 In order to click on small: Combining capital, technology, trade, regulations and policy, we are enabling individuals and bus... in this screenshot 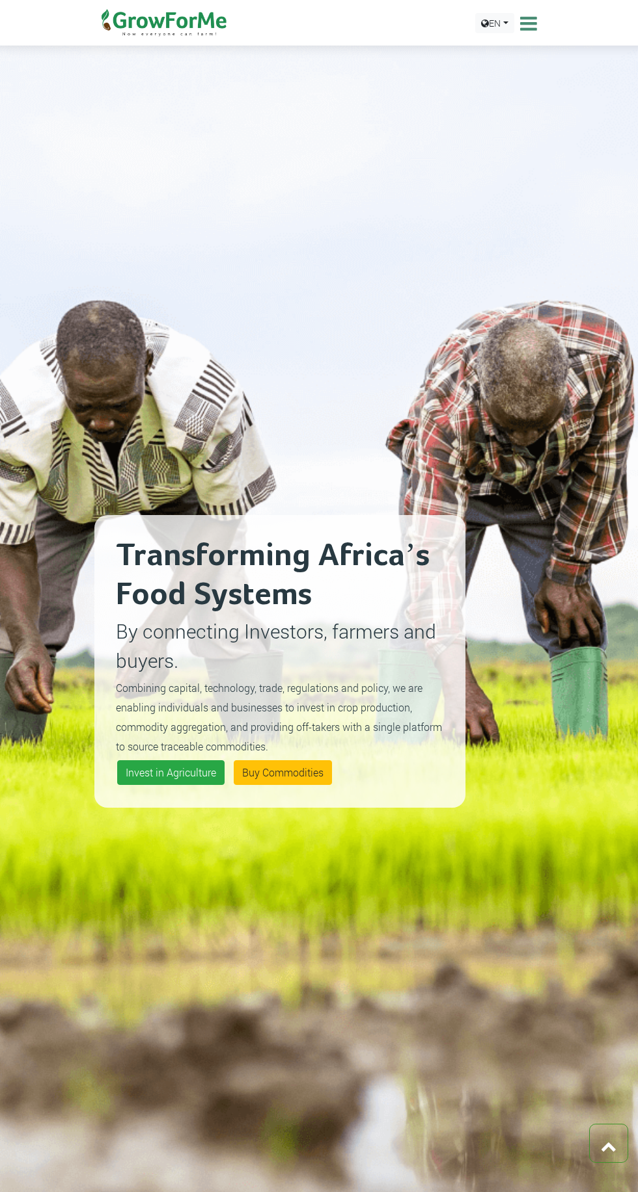, I will do `click(278, 717)`.